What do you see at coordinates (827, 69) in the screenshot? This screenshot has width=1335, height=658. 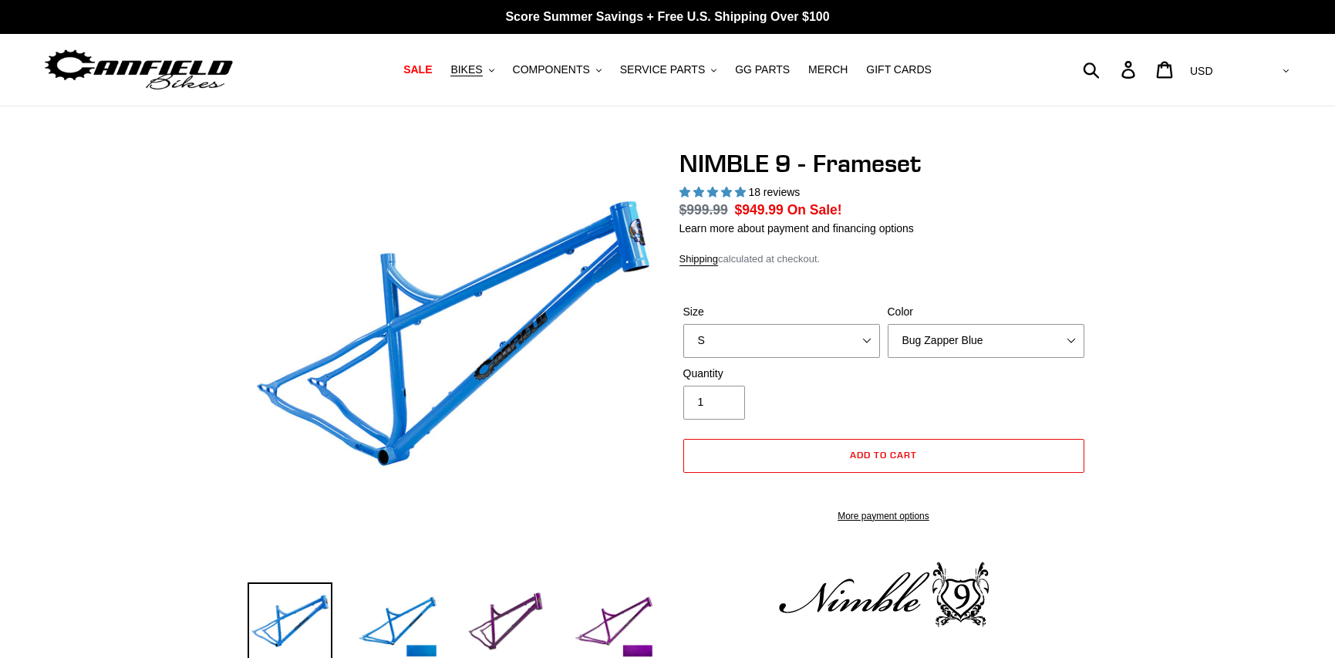 I see `a: MERCH` at bounding box center [827, 69].